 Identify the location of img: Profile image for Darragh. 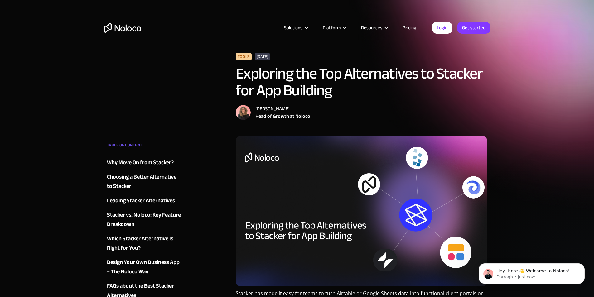
(19, 24).